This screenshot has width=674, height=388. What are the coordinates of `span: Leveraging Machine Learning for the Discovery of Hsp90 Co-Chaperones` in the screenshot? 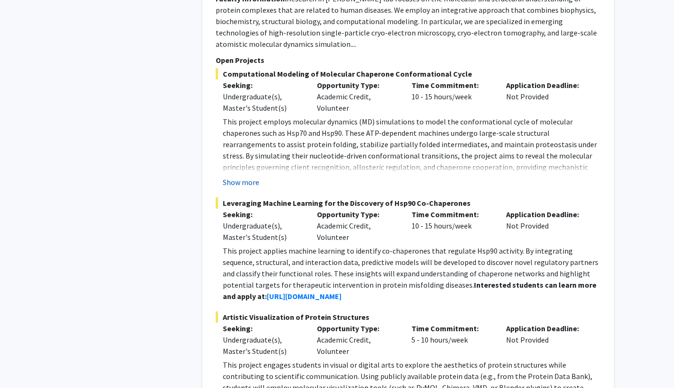 It's located at (408, 203).